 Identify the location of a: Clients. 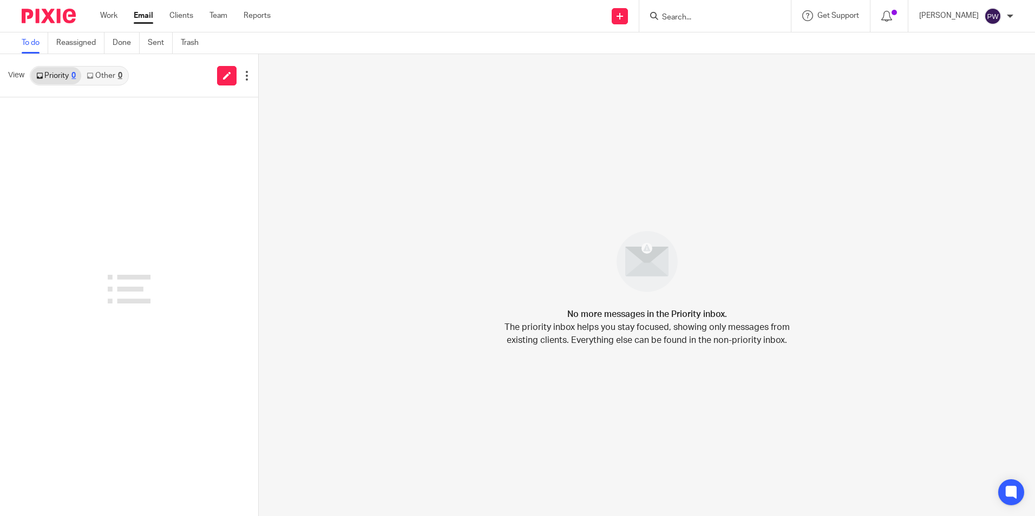
(181, 16).